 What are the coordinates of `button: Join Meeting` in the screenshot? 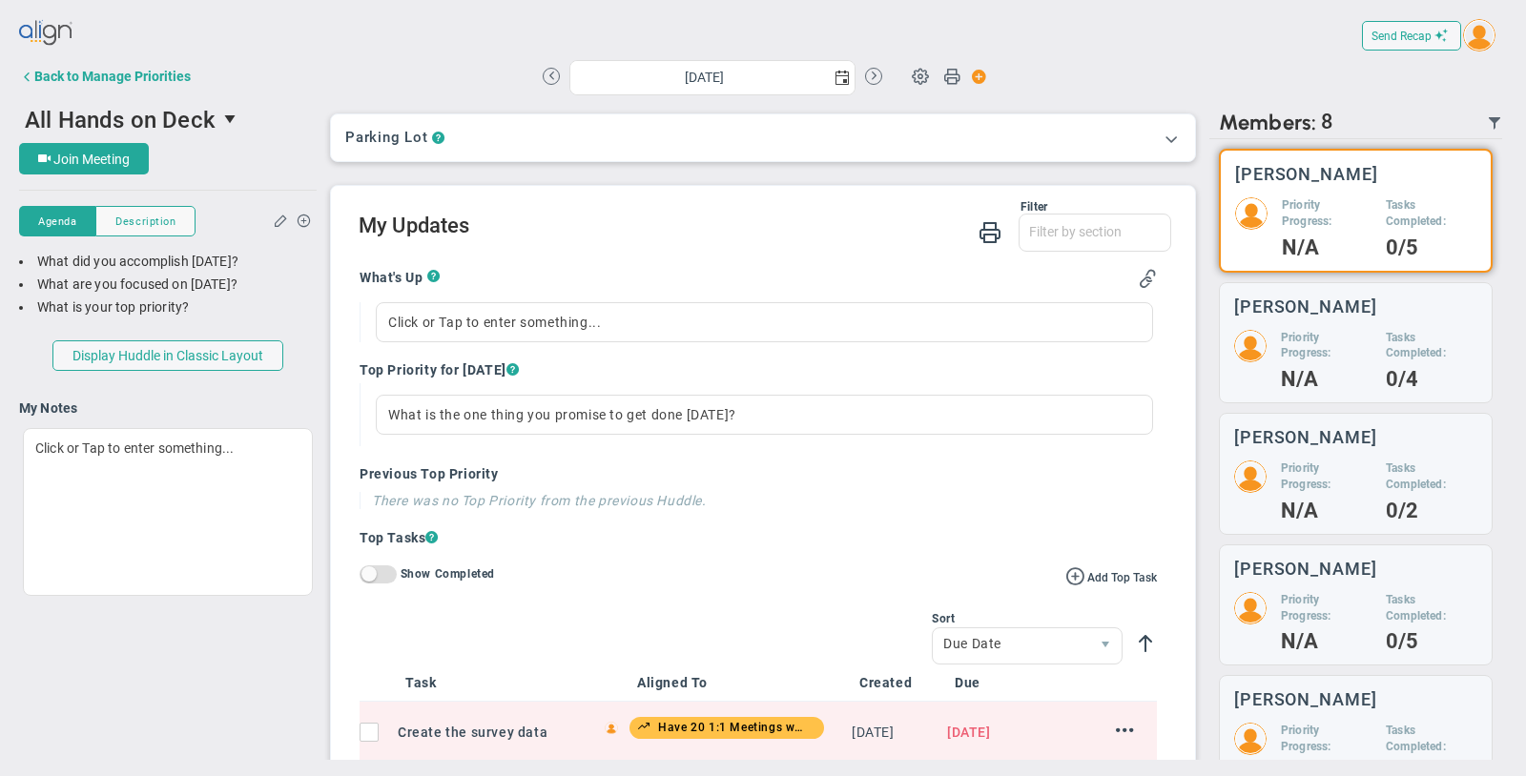 It's located at (84, 158).